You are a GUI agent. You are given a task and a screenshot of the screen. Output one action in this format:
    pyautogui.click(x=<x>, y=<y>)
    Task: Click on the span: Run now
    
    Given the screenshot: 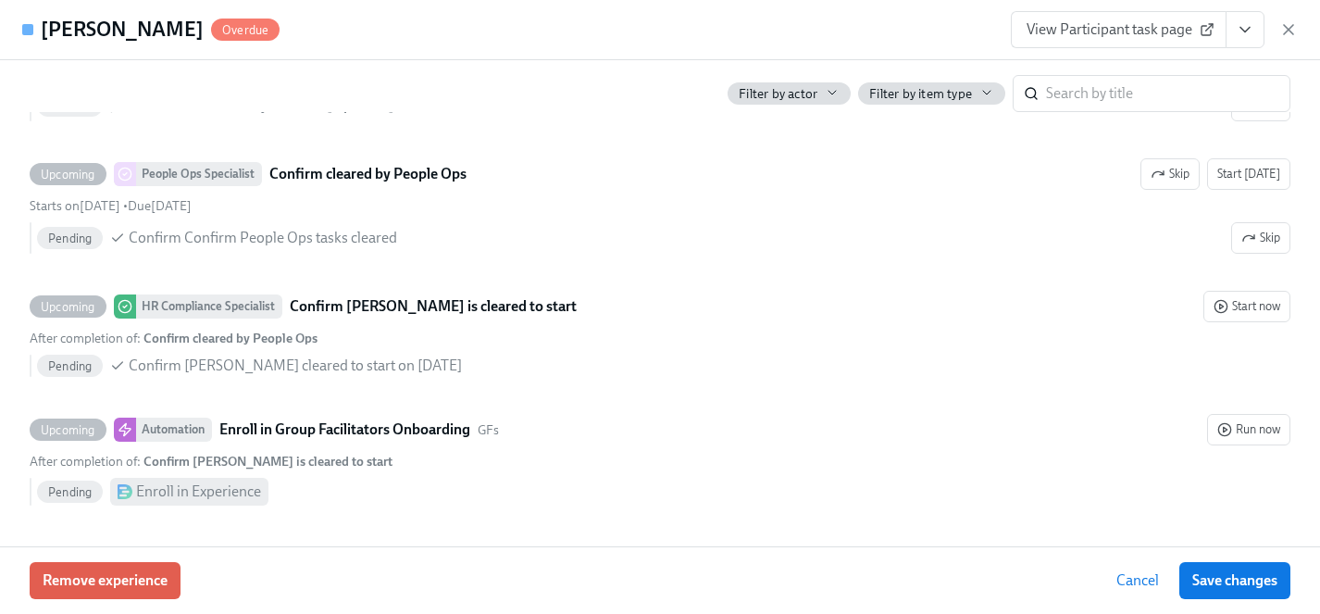 What is the action you would take?
    pyautogui.click(x=1248, y=429)
    